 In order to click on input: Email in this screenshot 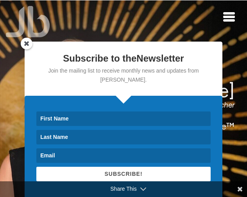, I will do `click(124, 155)`.